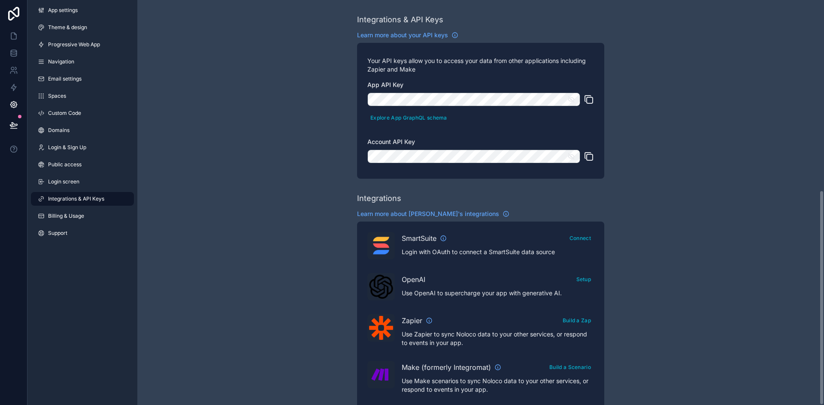  Describe the element at coordinates (82, 27) in the screenshot. I see `a: Theme & design` at that location.